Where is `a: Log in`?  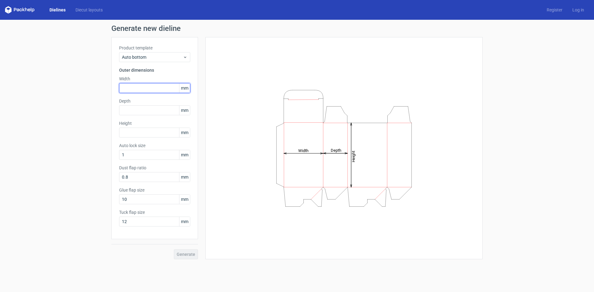 a: Log in is located at coordinates (578, 10).